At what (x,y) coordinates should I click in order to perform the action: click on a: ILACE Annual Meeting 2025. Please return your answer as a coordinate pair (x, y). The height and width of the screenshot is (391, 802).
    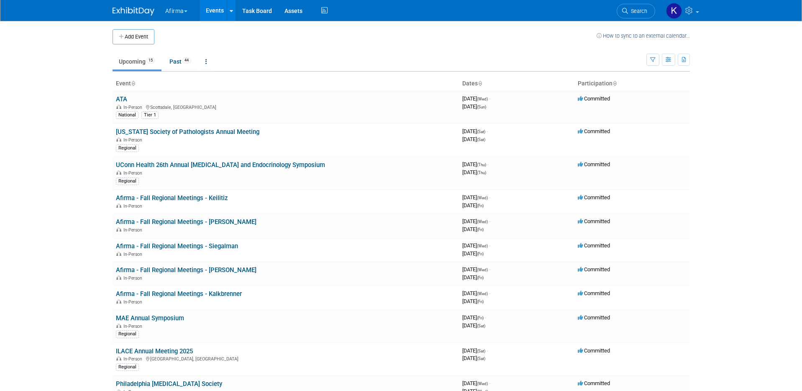
    Looking at the image, I should click on (154, 351).